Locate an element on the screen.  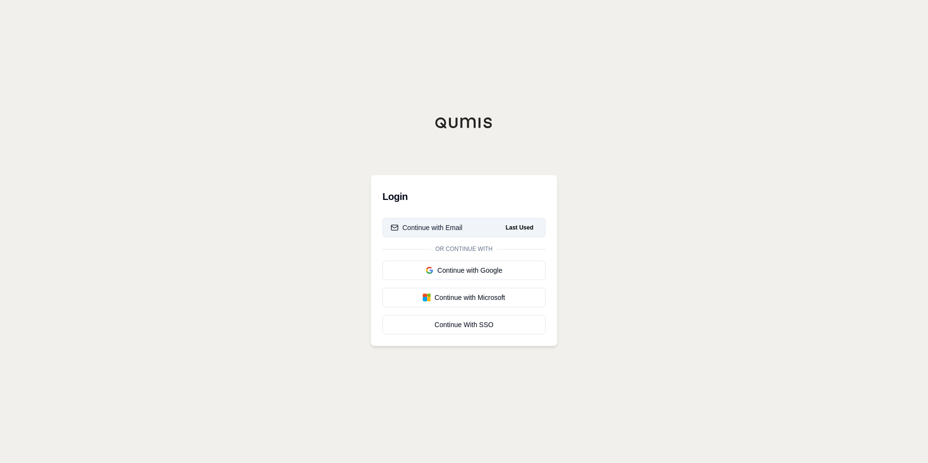
button: Continue with Microsoft is located at coordinates (464, 298).